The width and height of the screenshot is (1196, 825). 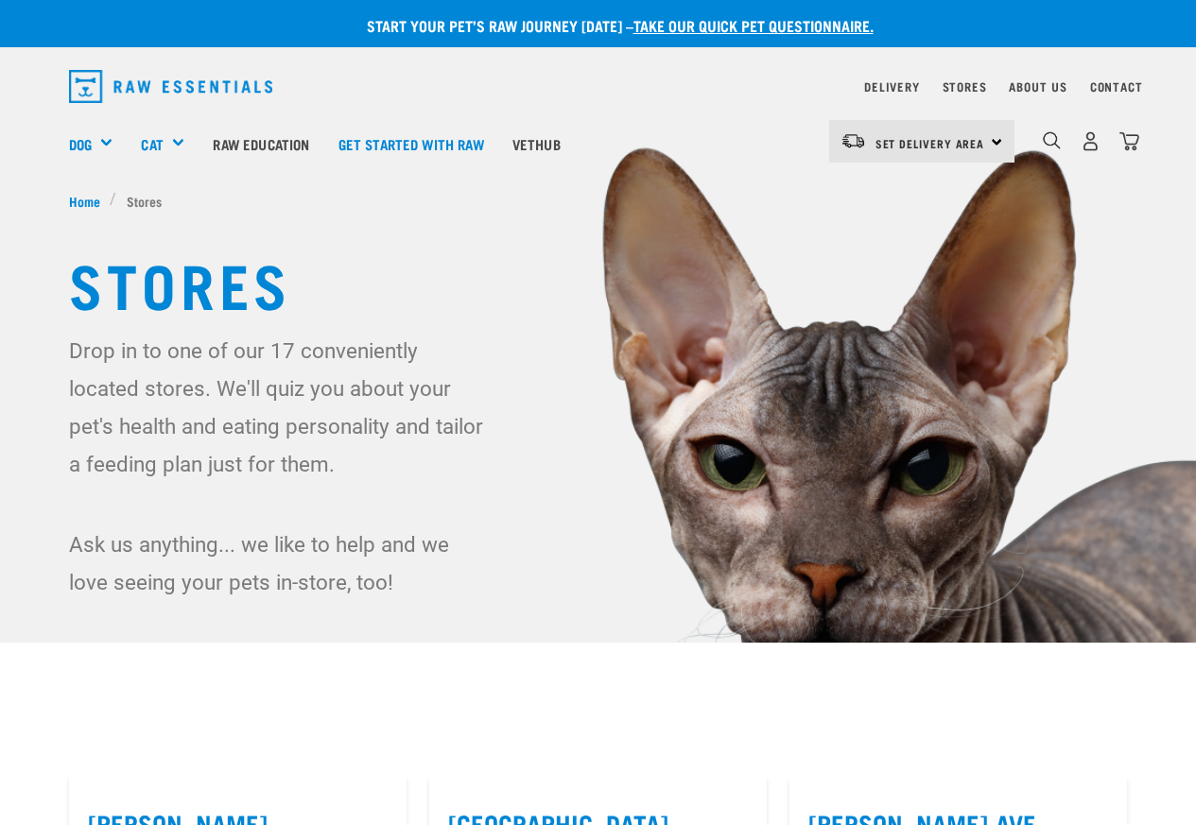 I want to click on a: Vethub, so click(x=536, y=144).